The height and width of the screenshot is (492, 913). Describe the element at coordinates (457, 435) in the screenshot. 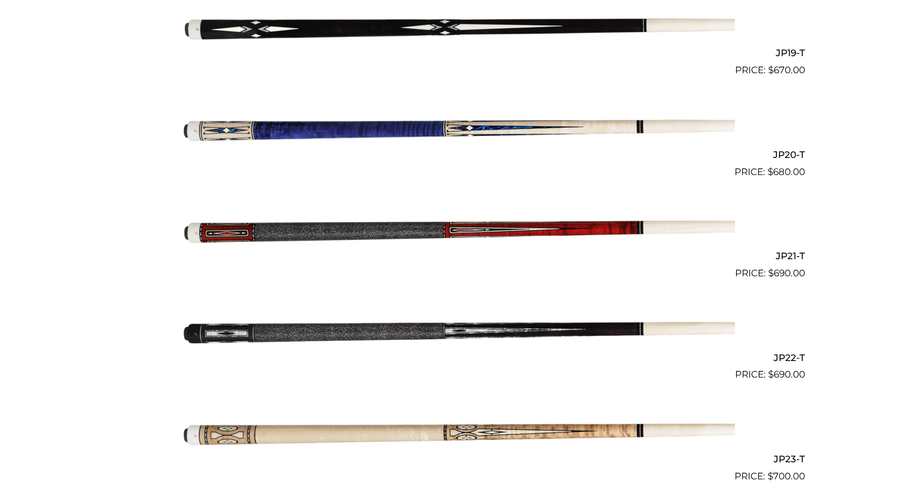

I see `a: JP23-T $700.00` at that location.